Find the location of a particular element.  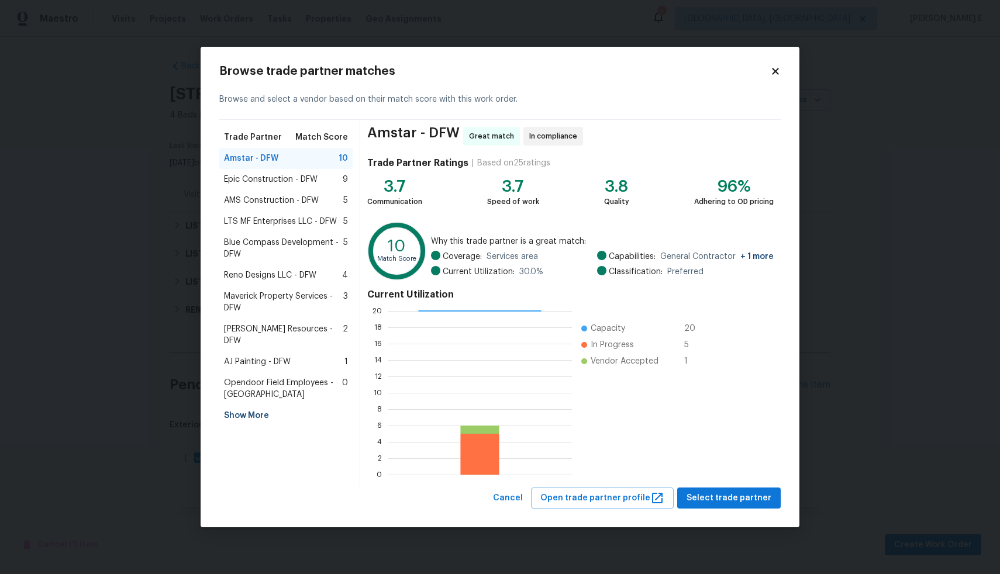

text: 18 is located at coordinates (378, 327).